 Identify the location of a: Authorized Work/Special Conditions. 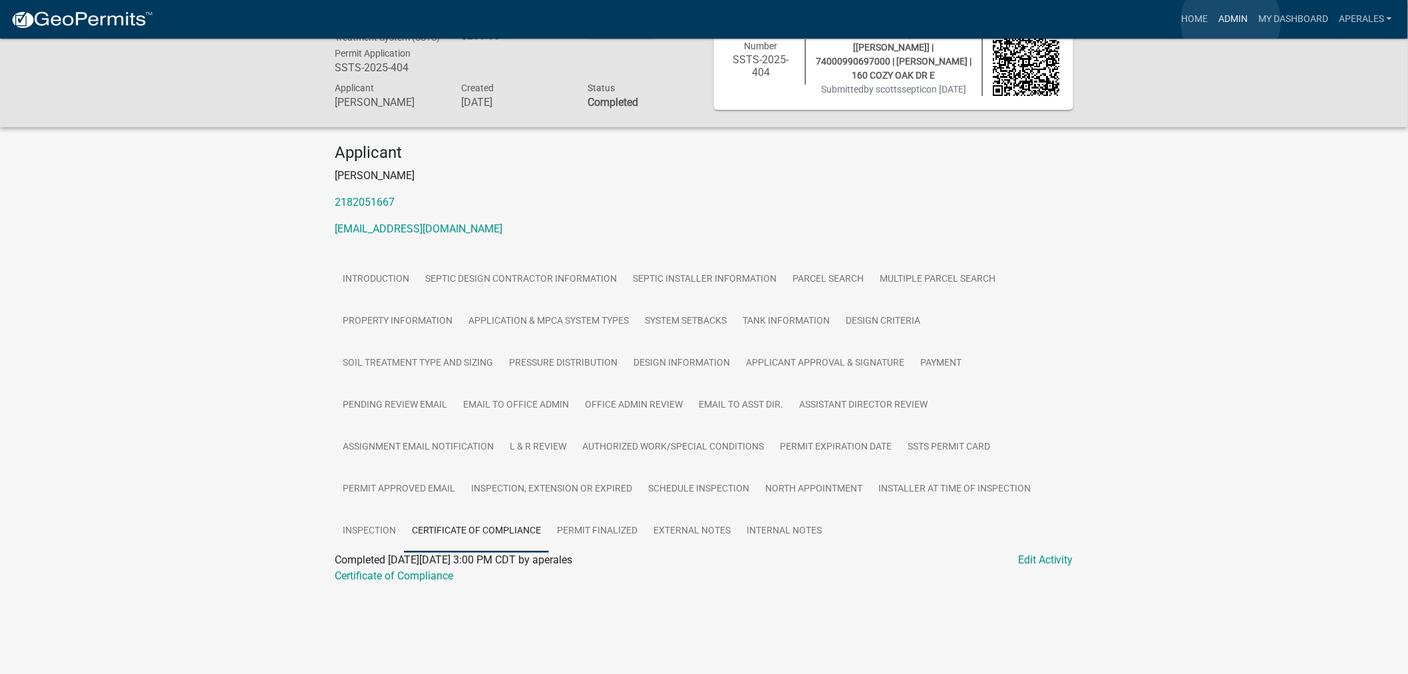
(673, 447).